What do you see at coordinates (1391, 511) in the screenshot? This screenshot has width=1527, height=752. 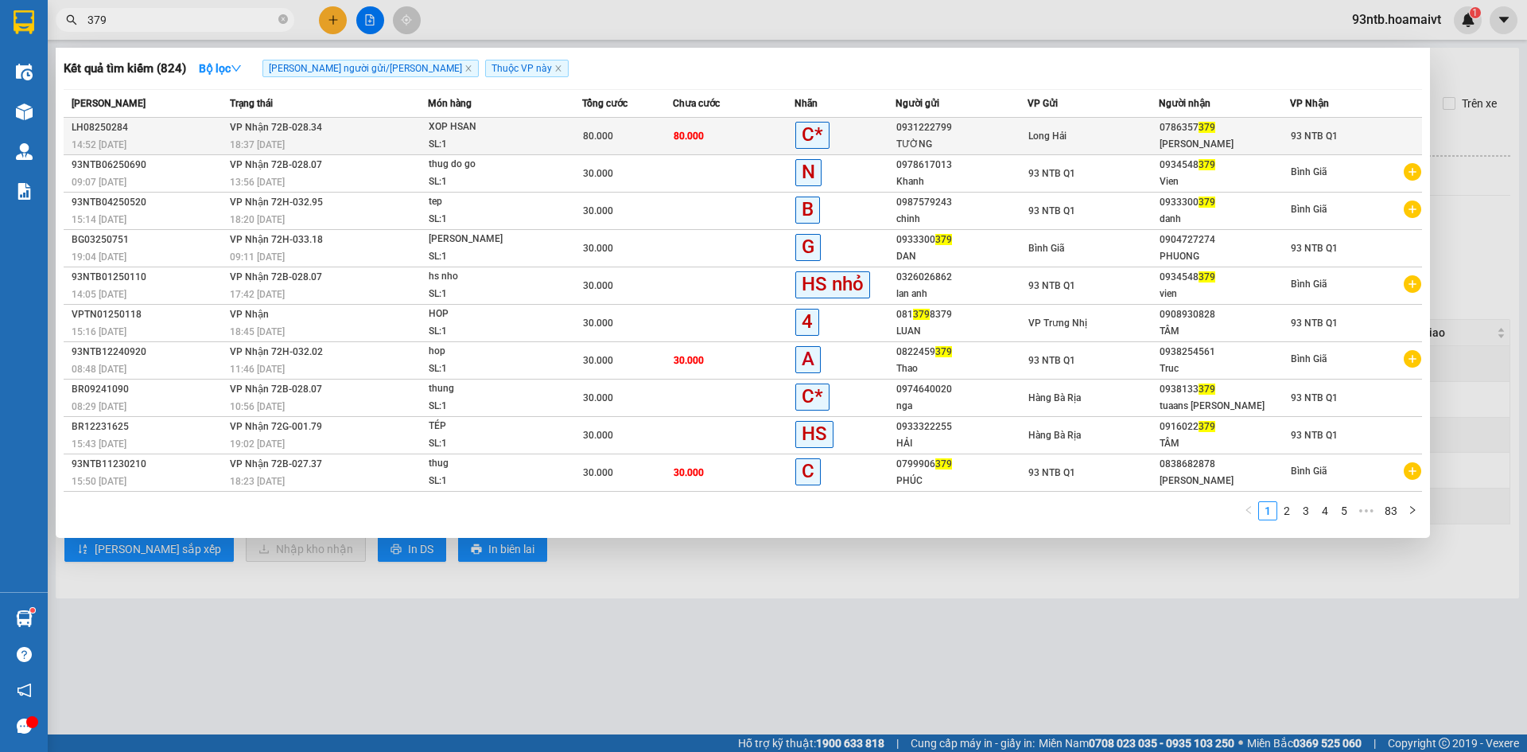 I see `a: 83` at bounding box center [1391, 511].